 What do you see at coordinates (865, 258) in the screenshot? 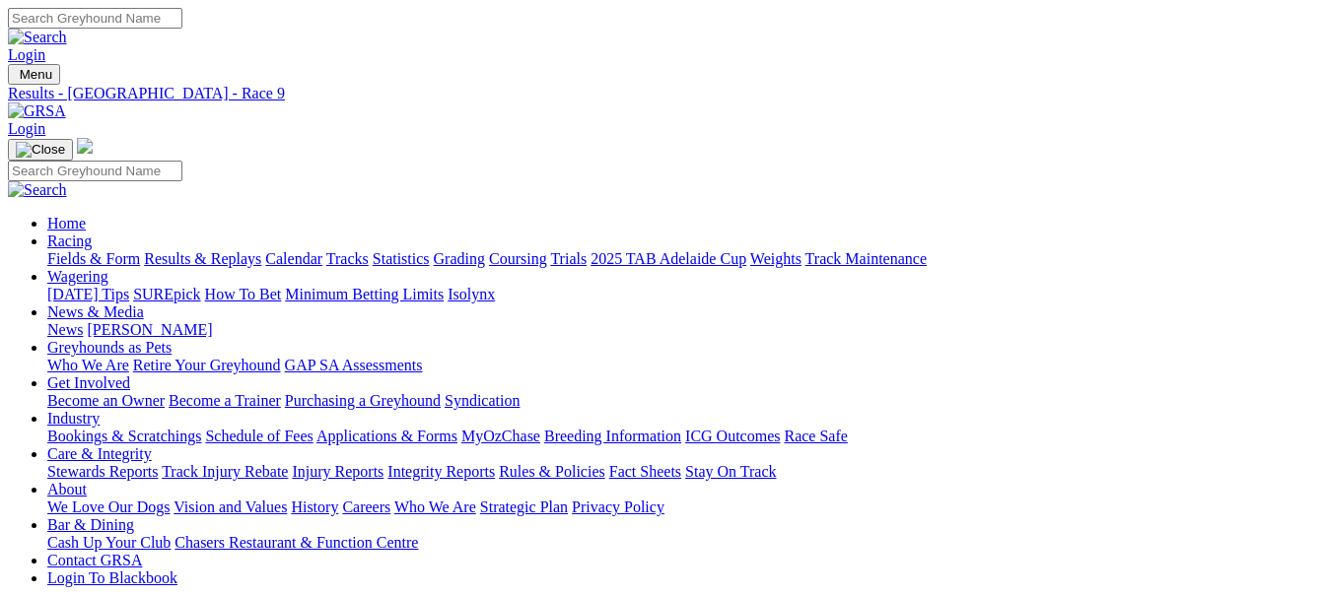
I see `a: Track Maintenance` at bounding box center [865, 258].